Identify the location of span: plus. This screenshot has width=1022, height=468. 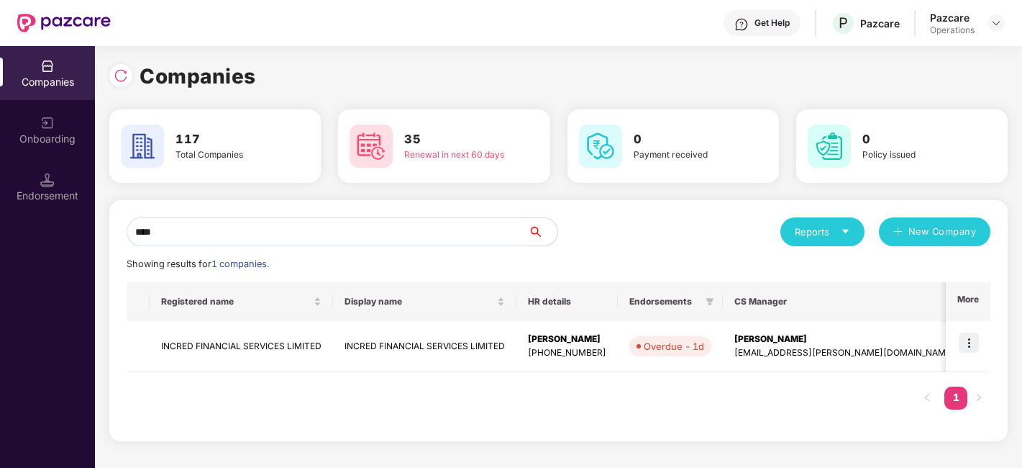
(898, 232).